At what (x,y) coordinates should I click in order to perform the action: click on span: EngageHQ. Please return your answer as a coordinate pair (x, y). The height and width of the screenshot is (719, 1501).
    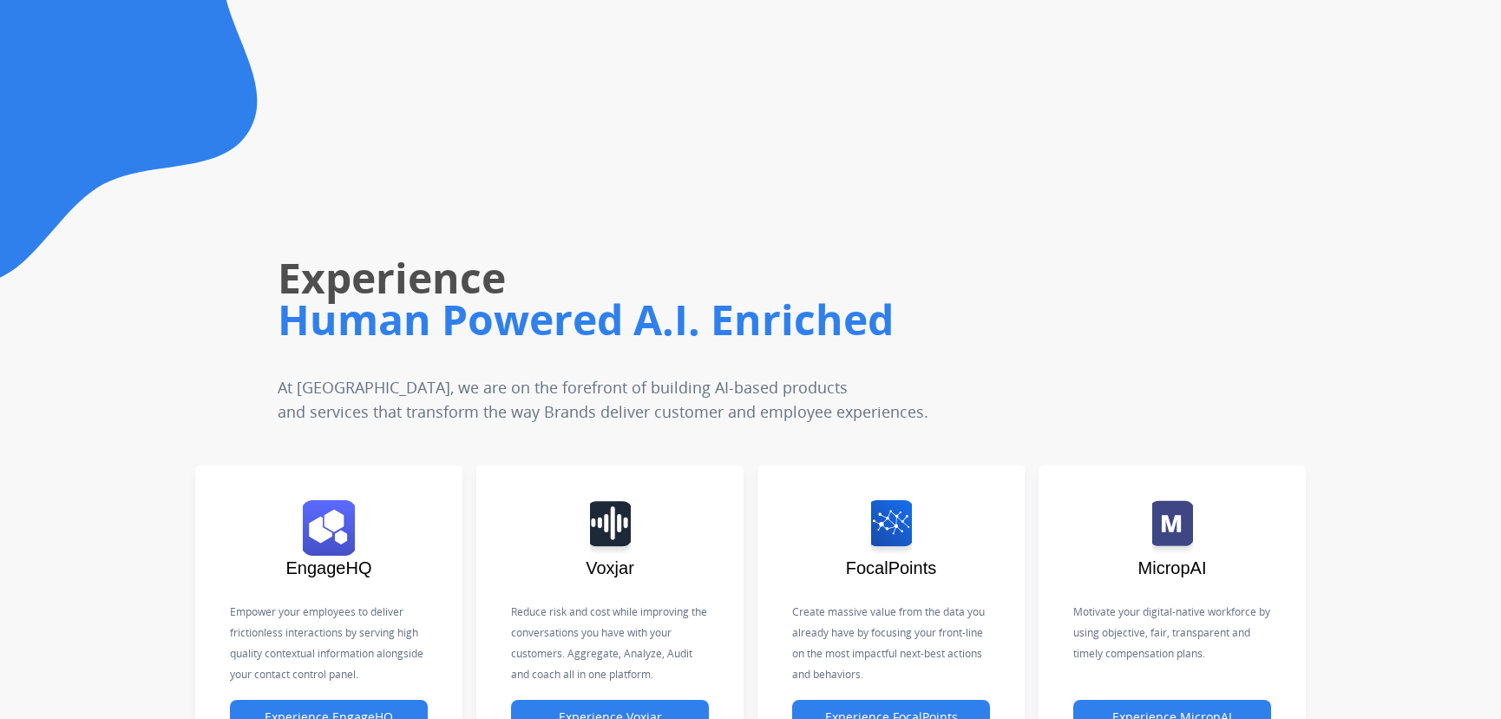
    Looking at the image, I should click on (329, 568).